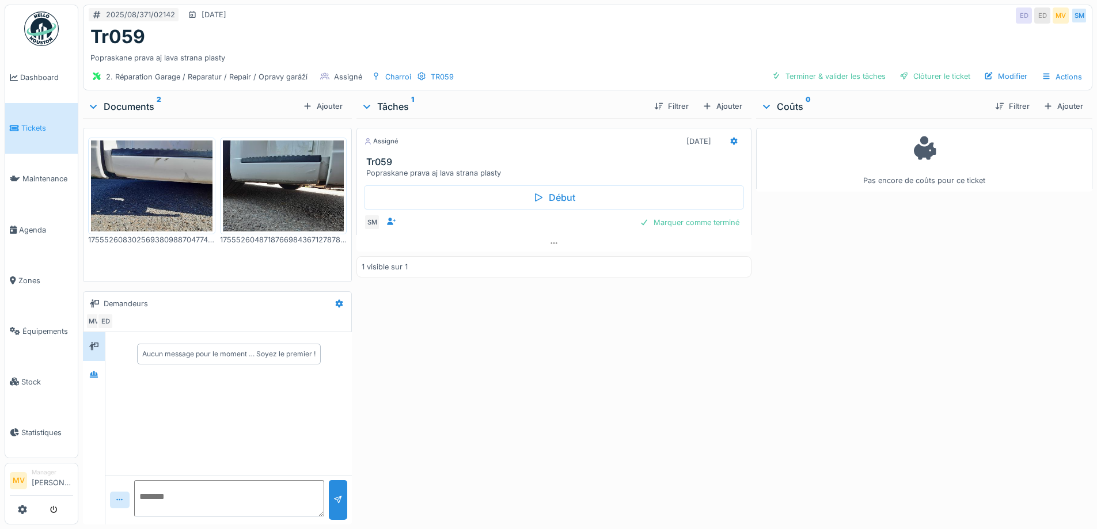 The image size is (1097, 529). I want to click on span: Équipements, so click(48, 331).